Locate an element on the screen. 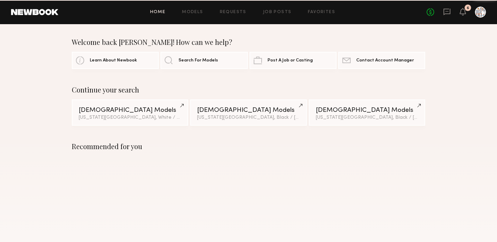  a: Post A Job or Casting is located at coordinates (293, 60).